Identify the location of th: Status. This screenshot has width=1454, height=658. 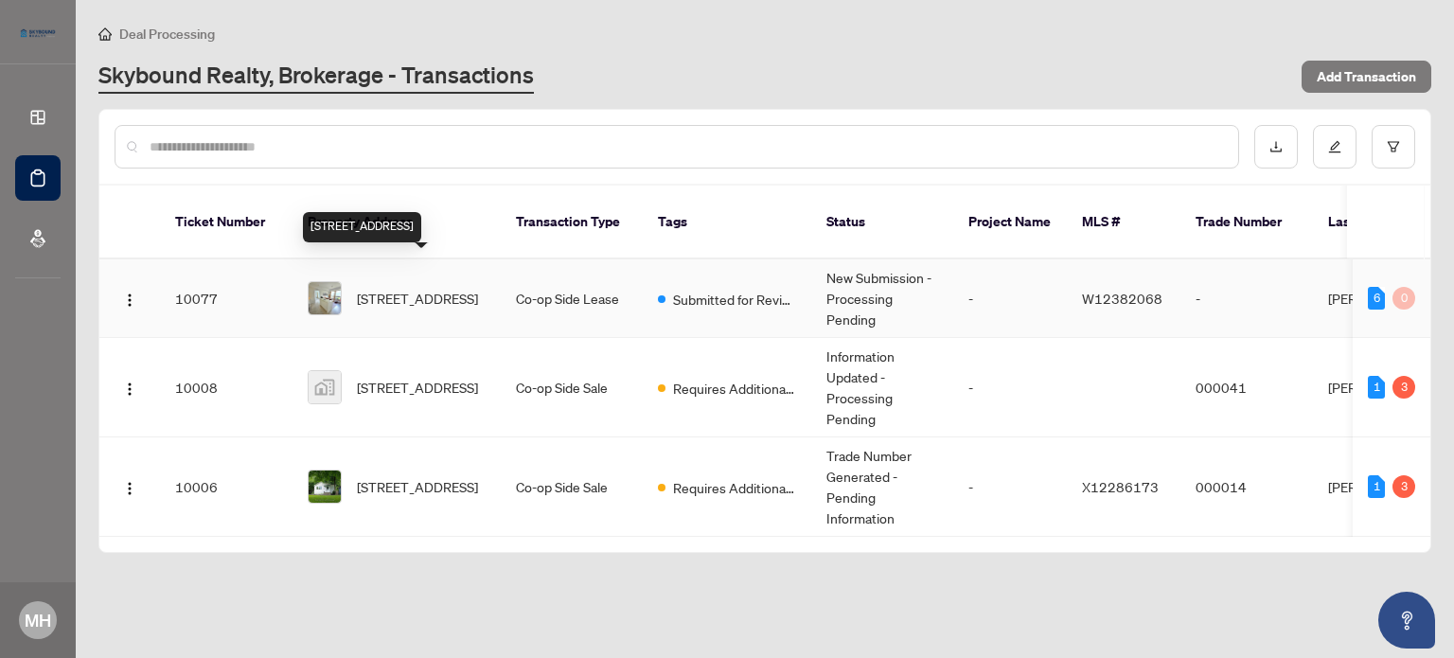
(882, 223).